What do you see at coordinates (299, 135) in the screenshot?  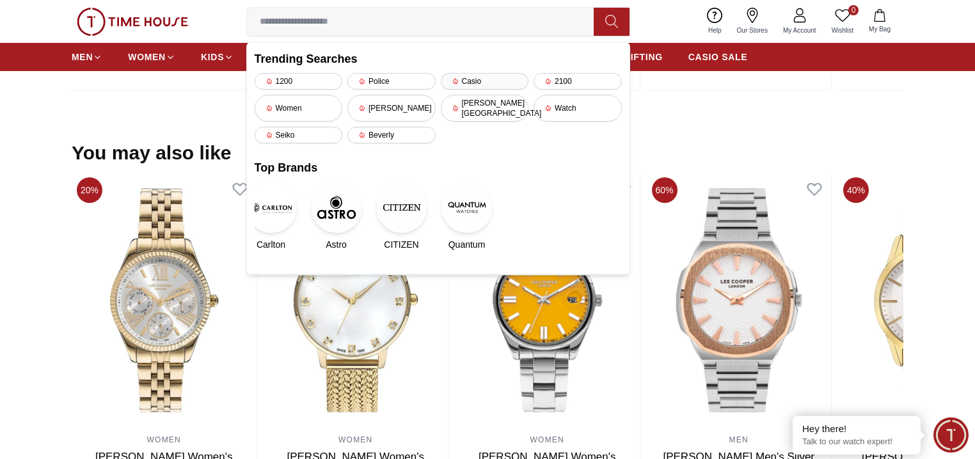 I see `div: Seiko` at bounding box center [299, 135].